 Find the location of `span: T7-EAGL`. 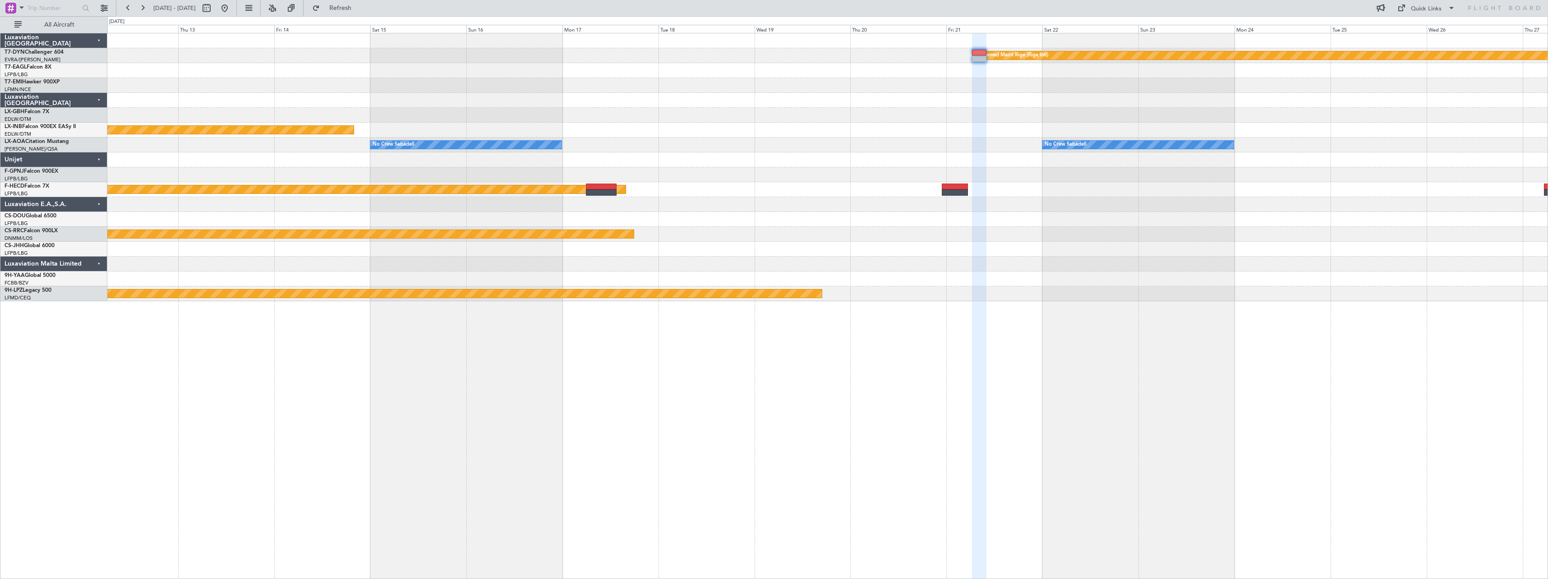

span: T7-EAGL is located at coordinates (15, 67).